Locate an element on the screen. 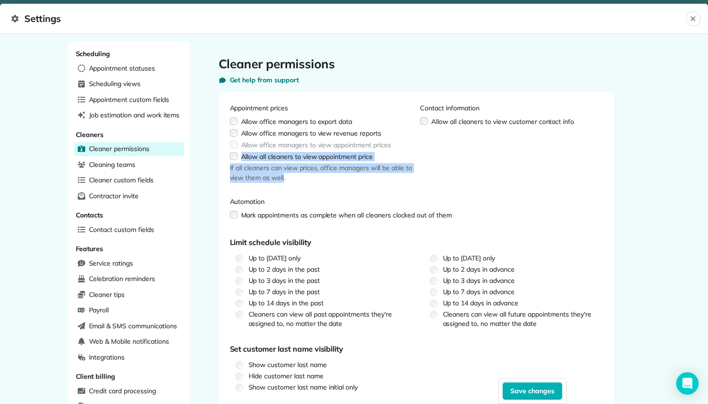  span: Celebration reminders is located at coordinates (122, 279).